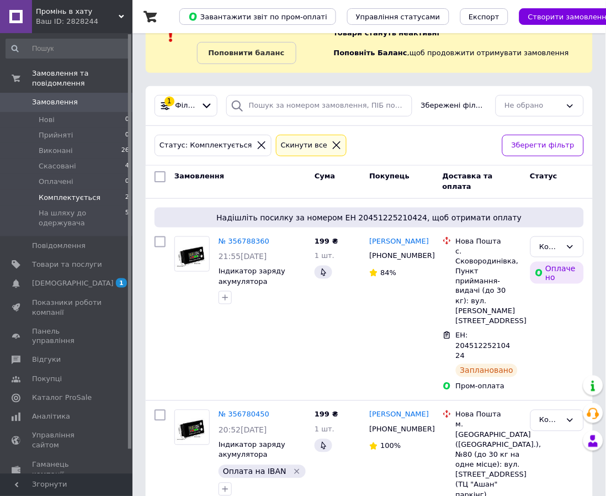  Describe the element at coordinates (463, 35) in the screenshot. I see `div: , щоб продовжити отримувати замовлення` at that location.